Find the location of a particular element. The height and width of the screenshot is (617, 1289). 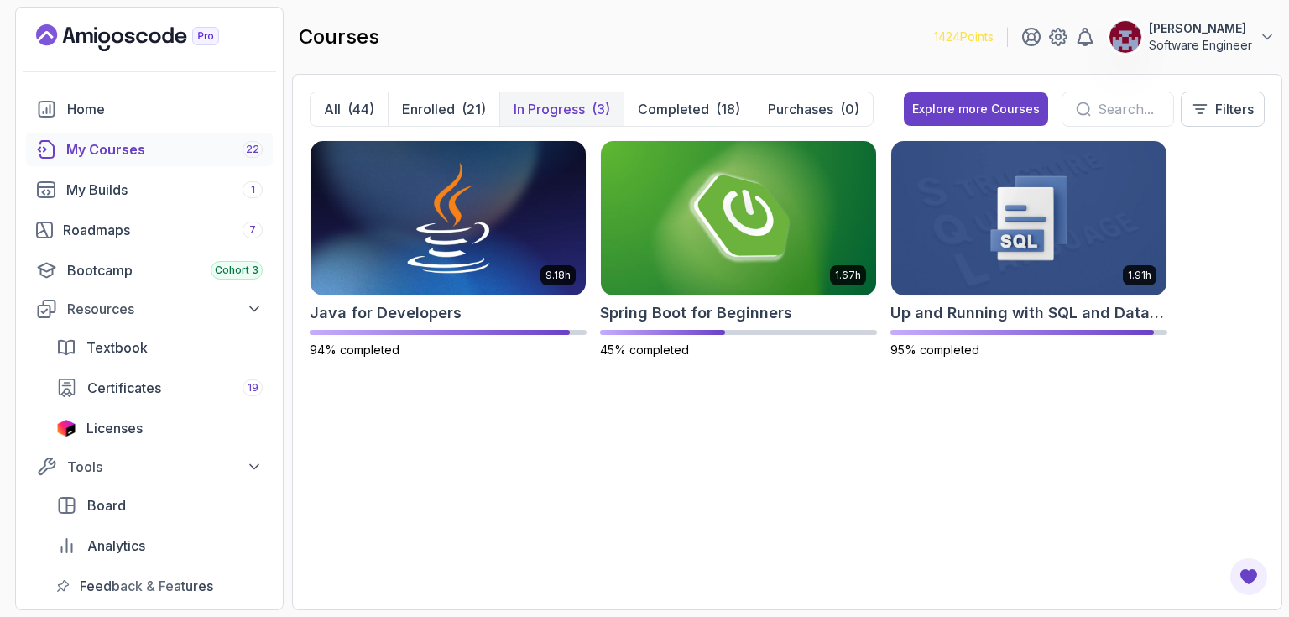

p: Software Engineer is located at coordinates (1200, 45).